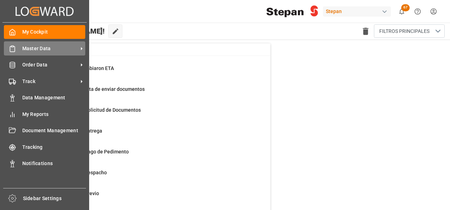 The width and height of the screenshot is (450, 210). I want to click on span: Track, so click(50, 81).